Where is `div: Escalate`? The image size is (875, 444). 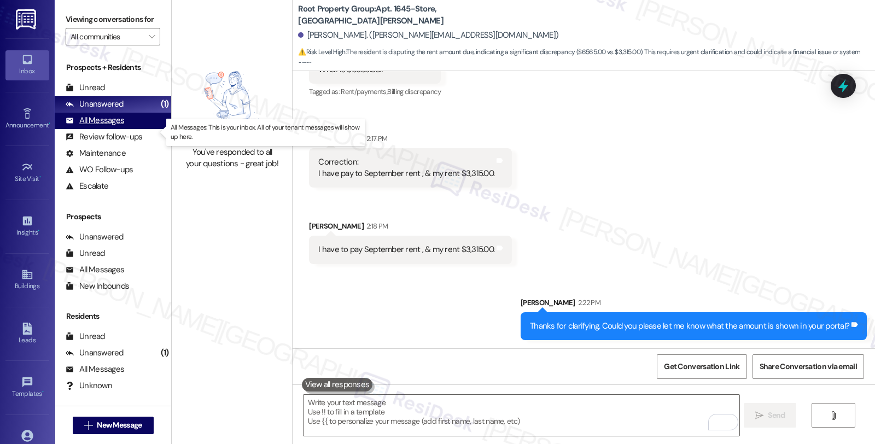 div: Escalate is located at coordinates (87, 186).